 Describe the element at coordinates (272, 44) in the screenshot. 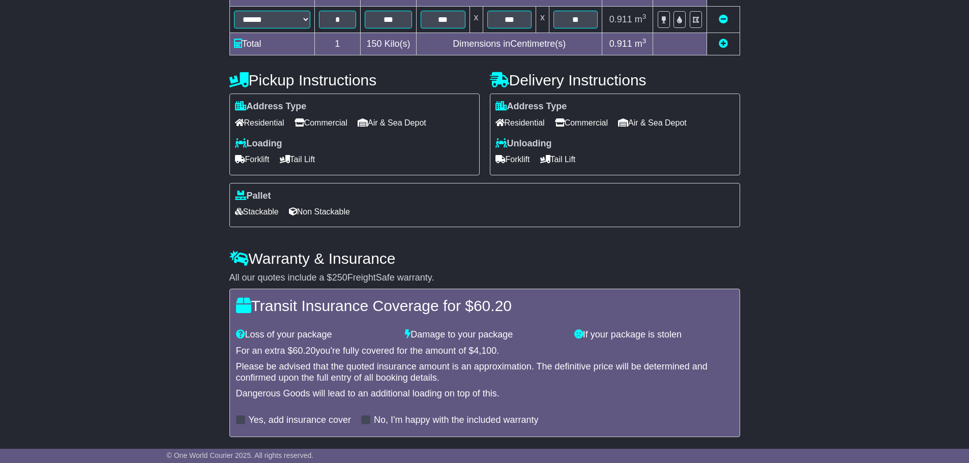

I see `td: Total` at that location.